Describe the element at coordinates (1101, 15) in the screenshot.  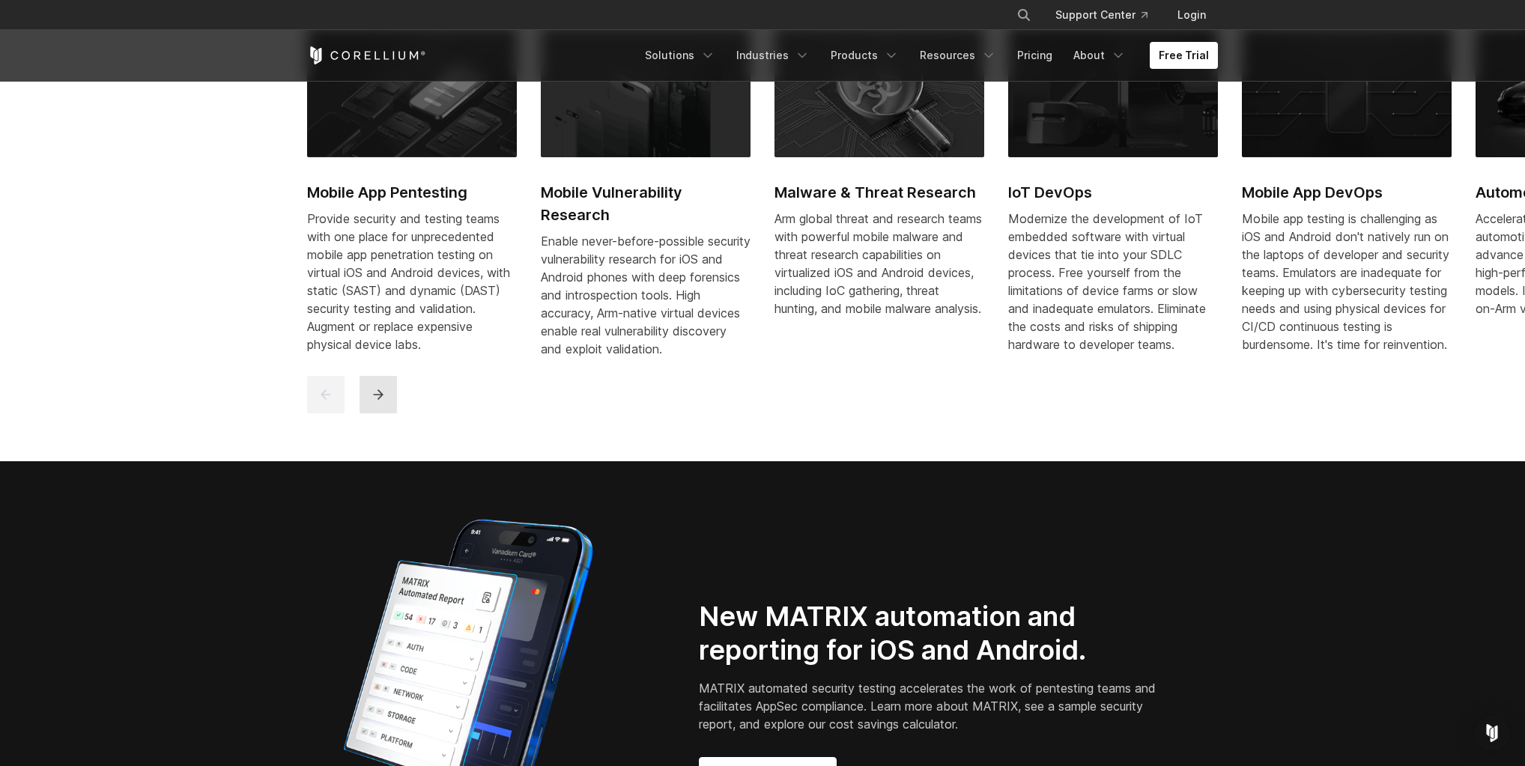
I see `a: Support Center` at that location.